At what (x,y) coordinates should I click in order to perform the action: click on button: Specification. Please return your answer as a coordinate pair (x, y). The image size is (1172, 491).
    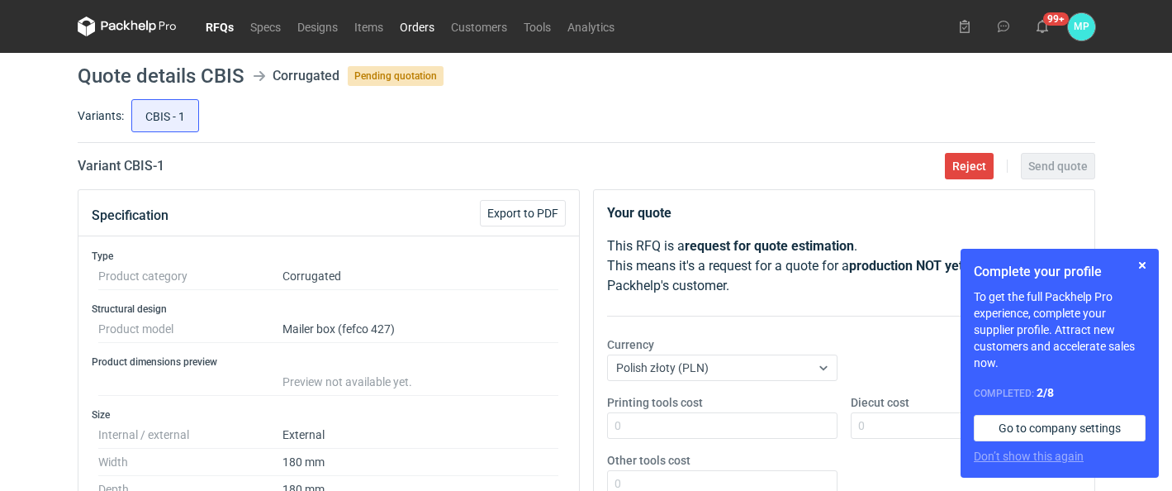
    Looking at the image, I should click on (130, 216).